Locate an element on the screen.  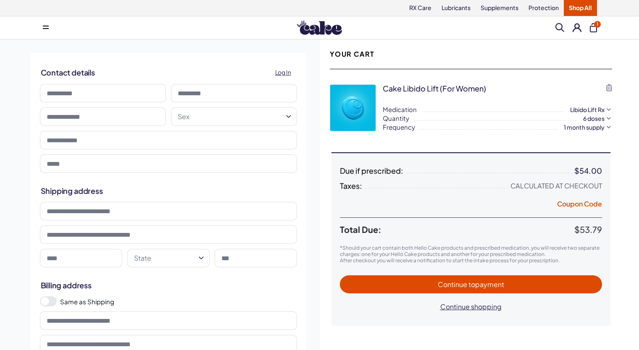
h2: Contact details is located at coordinates (168, 72).